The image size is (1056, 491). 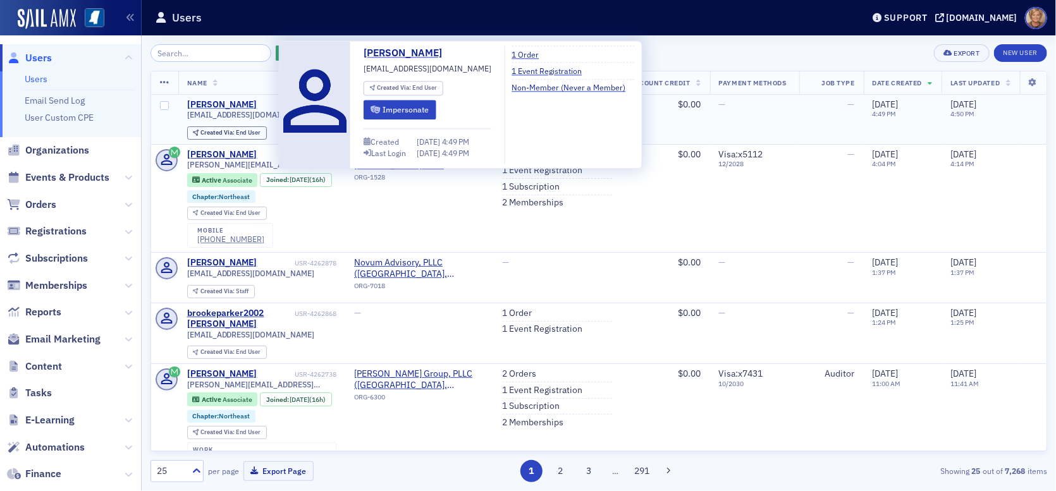 I want to click on div: ORG-6300, so click(x=419, y=400).